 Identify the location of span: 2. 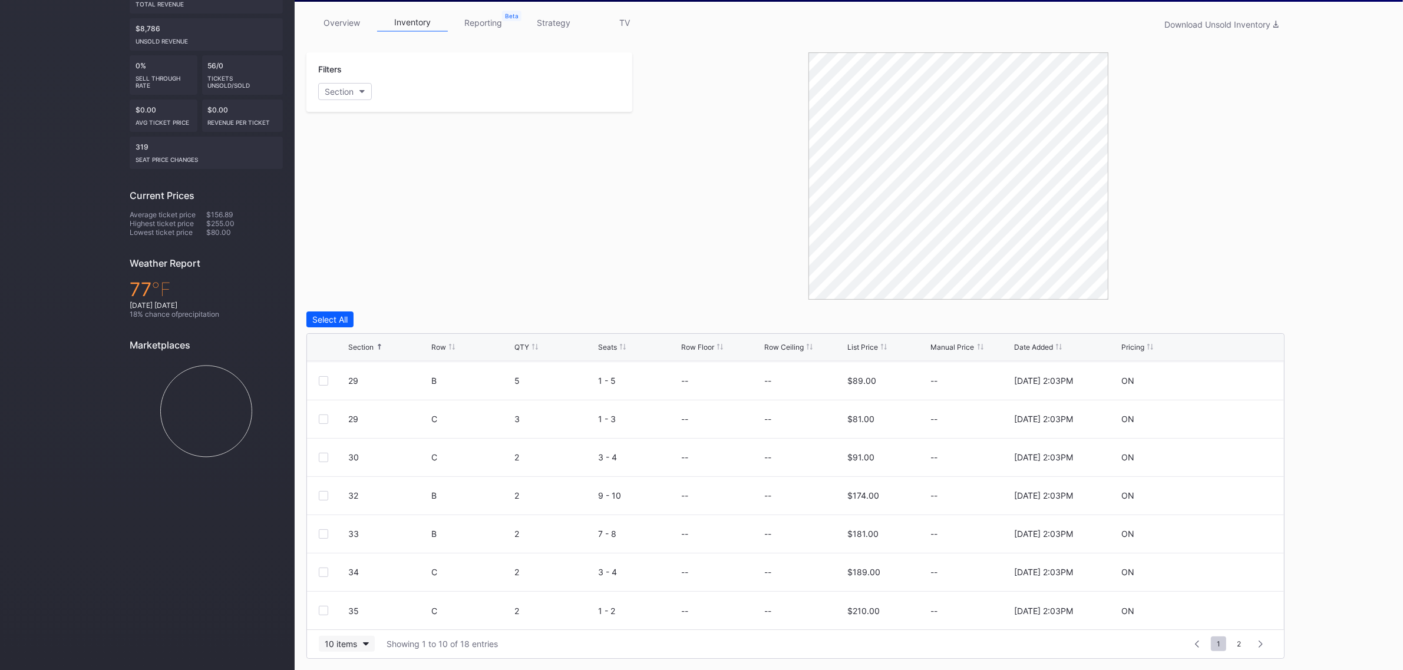
(1238, 644).